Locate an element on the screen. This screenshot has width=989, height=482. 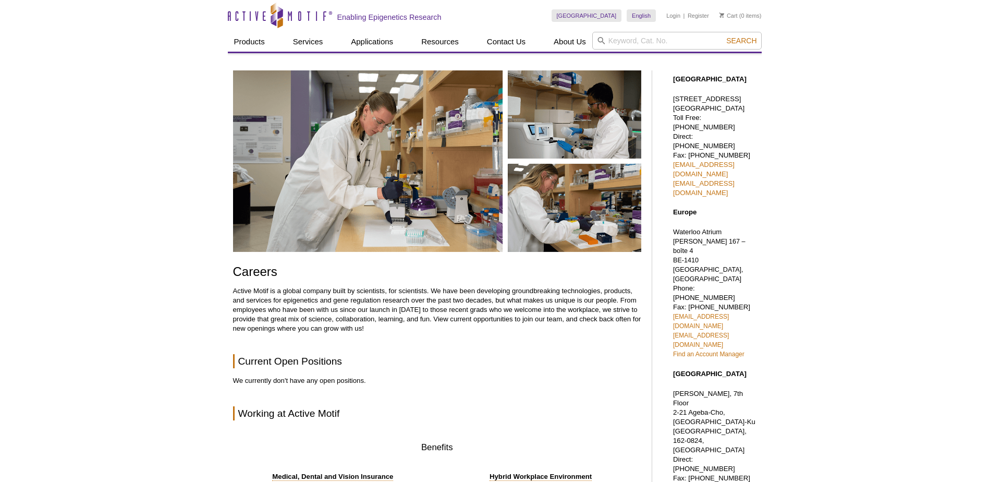
a: Resources is located at coordinates (440, 42).